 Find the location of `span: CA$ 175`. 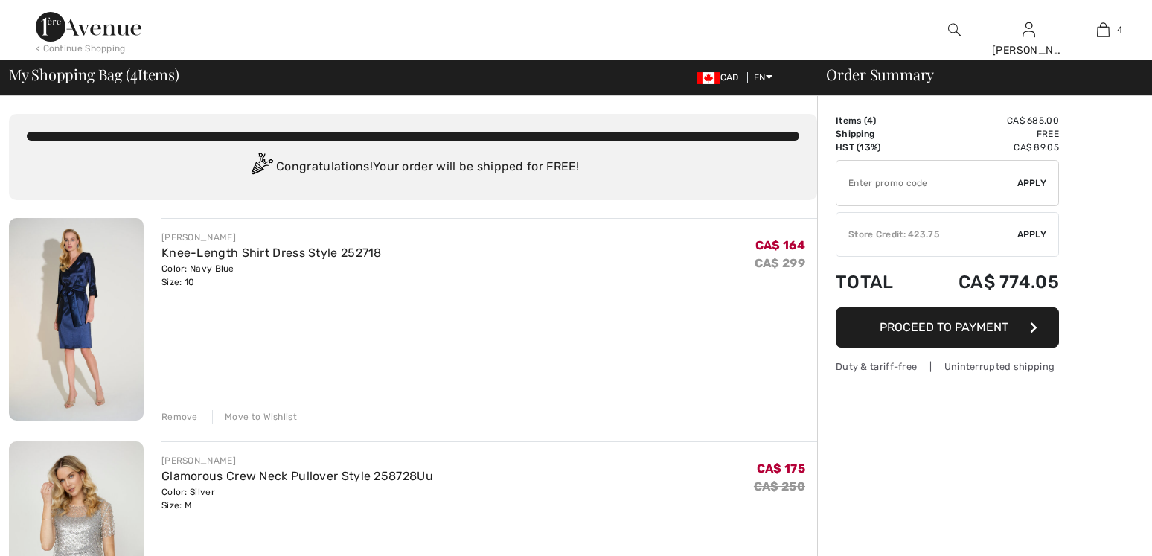

span: CA$ 175 is located at coordinates (781, 468).